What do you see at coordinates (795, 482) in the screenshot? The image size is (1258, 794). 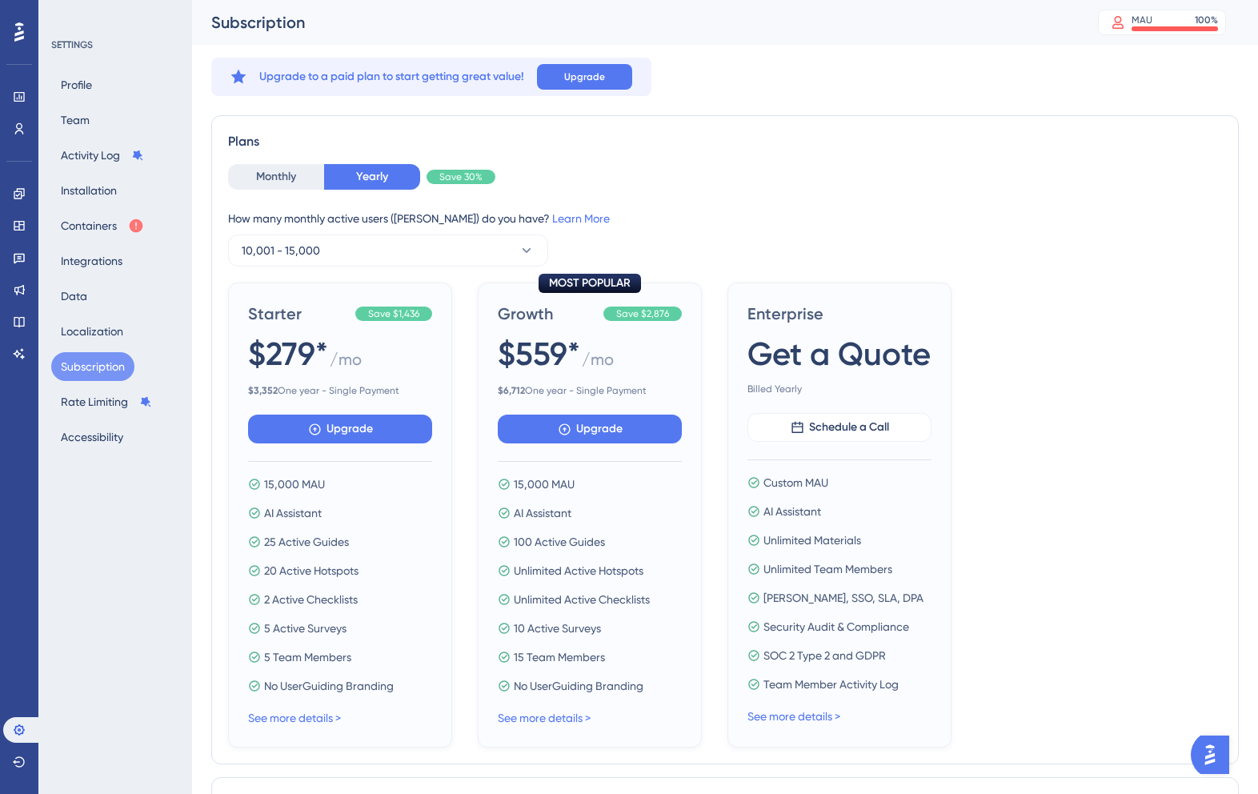 I see `span: Custom MAU` at bounding box center [795, 482].